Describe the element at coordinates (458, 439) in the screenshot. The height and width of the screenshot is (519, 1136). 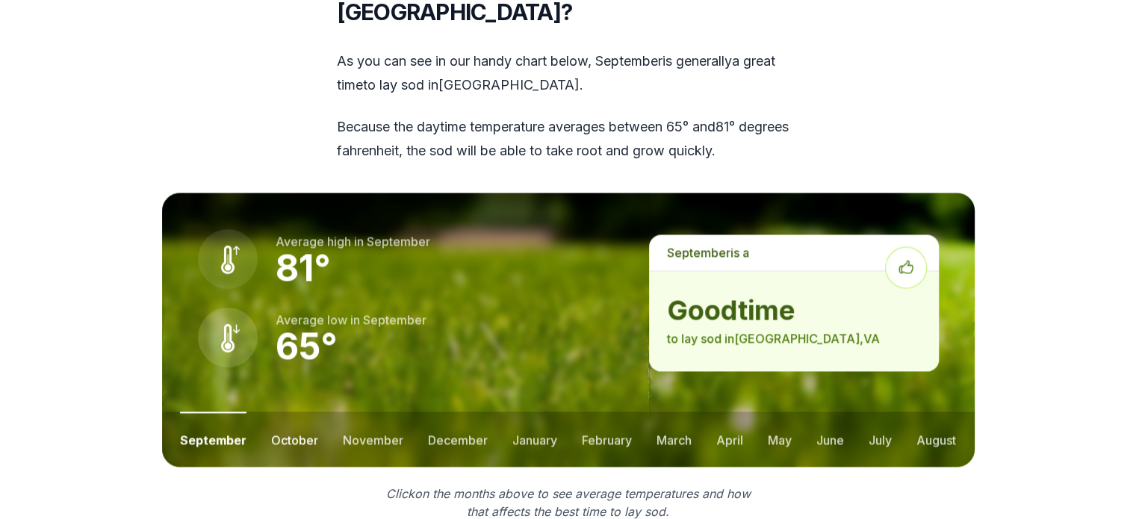
I see `button: december` at that location.